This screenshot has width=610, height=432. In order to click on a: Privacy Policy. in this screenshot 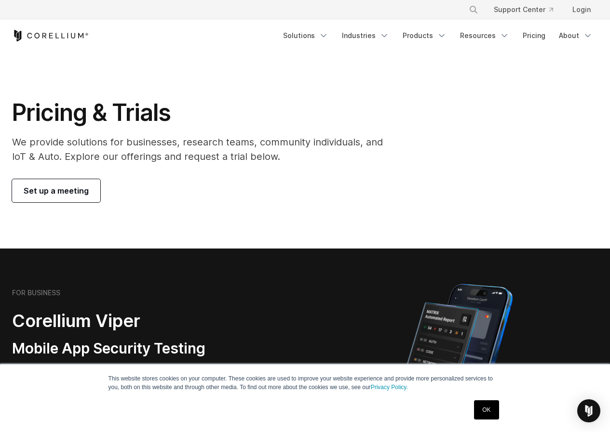, I will do `click(389, 388)`.